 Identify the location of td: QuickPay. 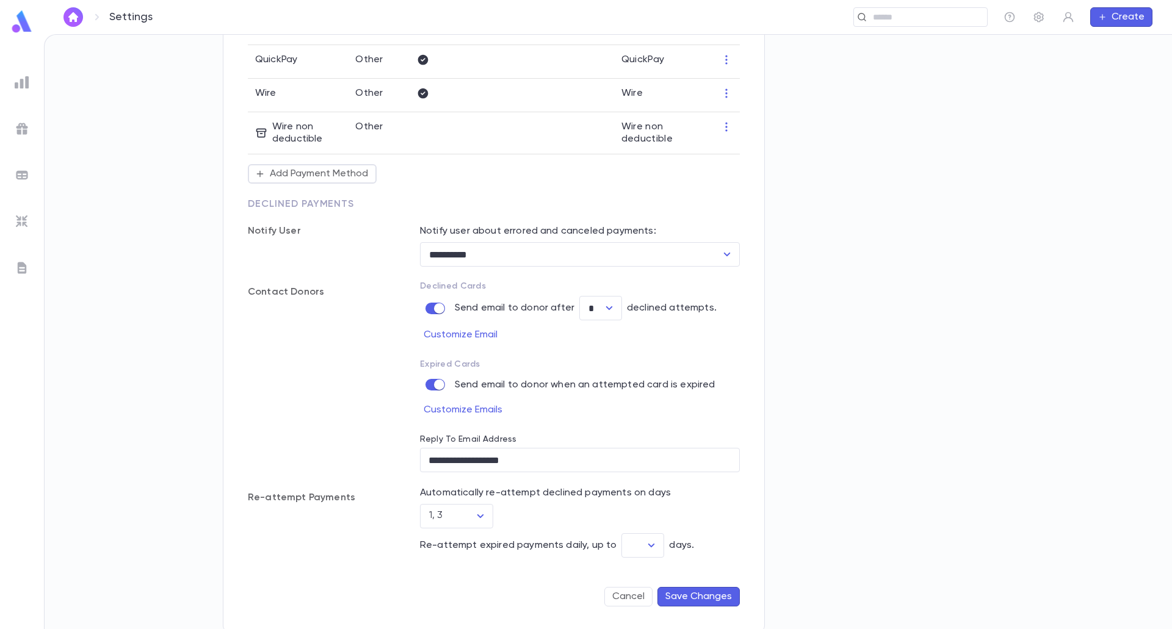
(663, 62).